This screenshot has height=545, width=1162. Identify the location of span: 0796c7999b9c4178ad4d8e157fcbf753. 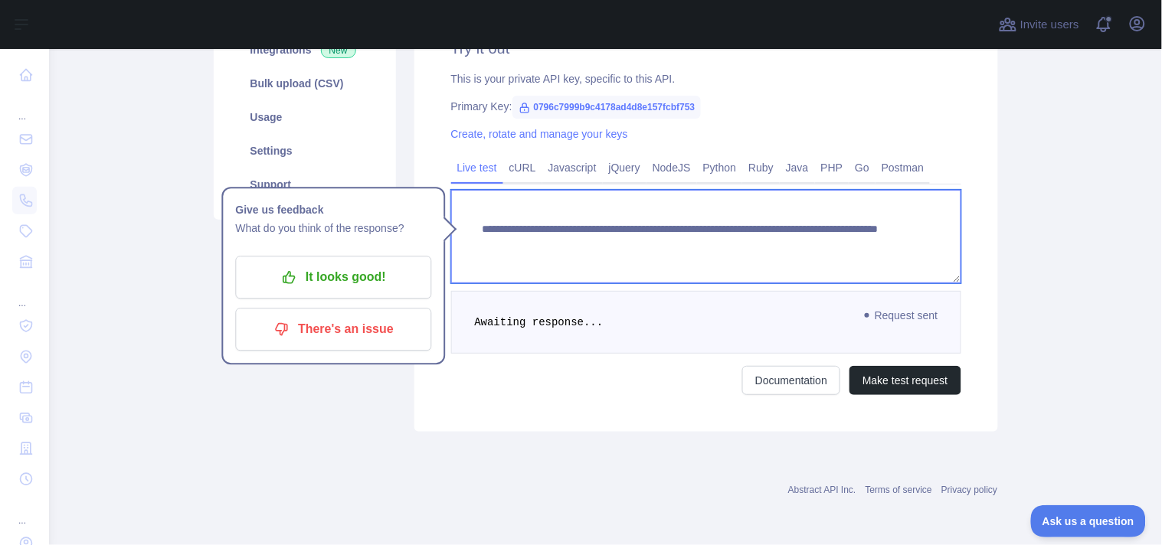
(607, 107).